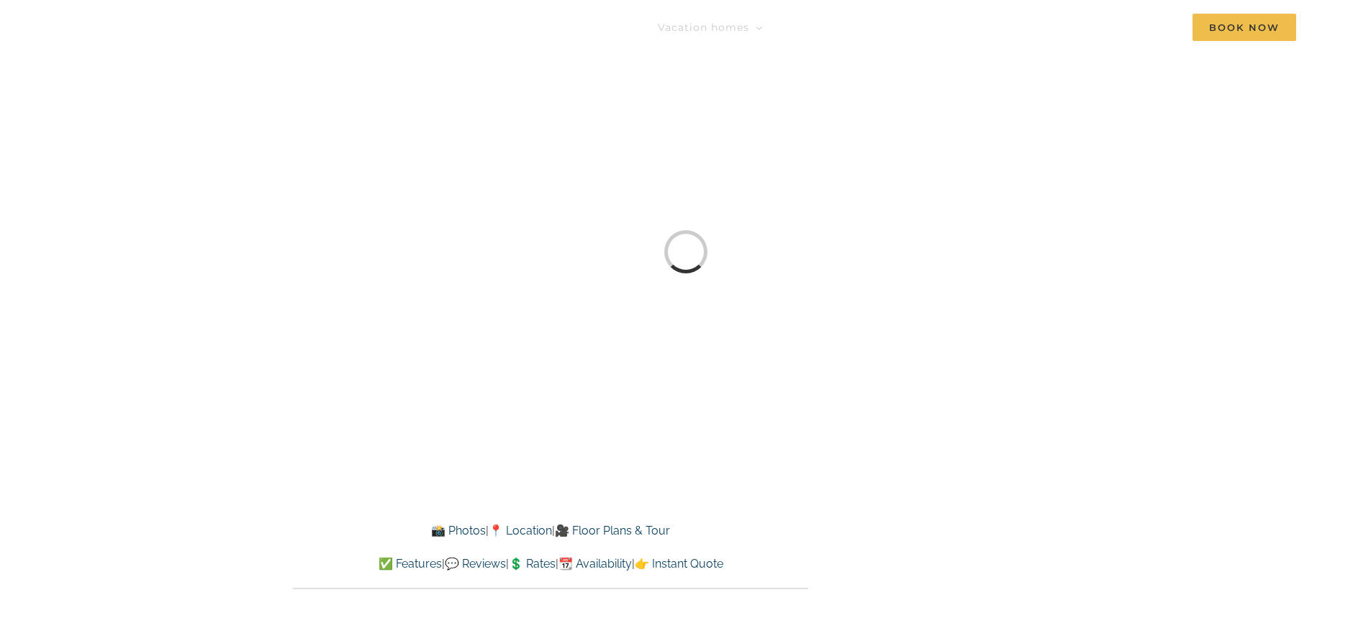 This screenshot has height=618, width=1371. What do you see at coordinates (1245, 27) in the screenshot?
I see `span: Book Now` at bounding box center [1245, 27].